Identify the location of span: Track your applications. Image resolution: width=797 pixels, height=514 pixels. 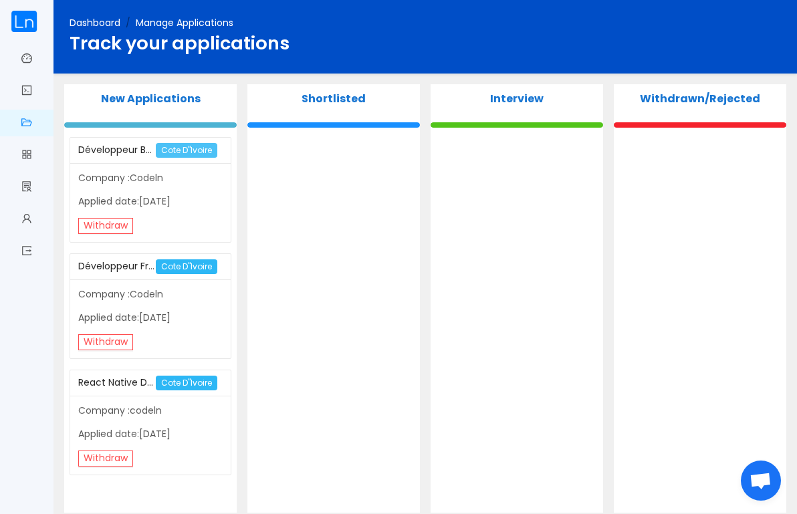
(179, 43).